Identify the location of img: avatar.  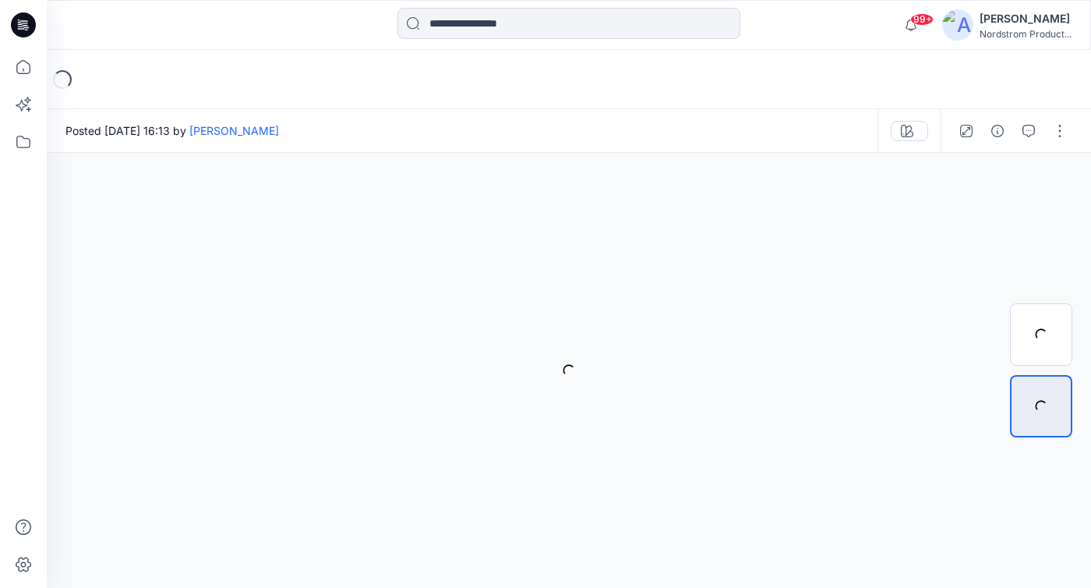
(958, 25).